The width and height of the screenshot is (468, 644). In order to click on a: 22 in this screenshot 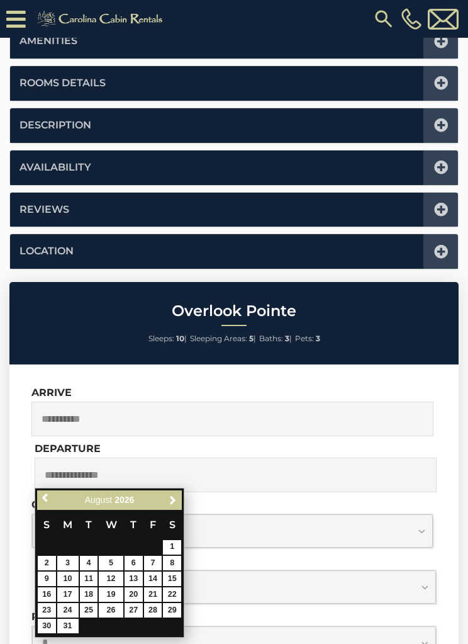, I will do `click(172, 594)`.